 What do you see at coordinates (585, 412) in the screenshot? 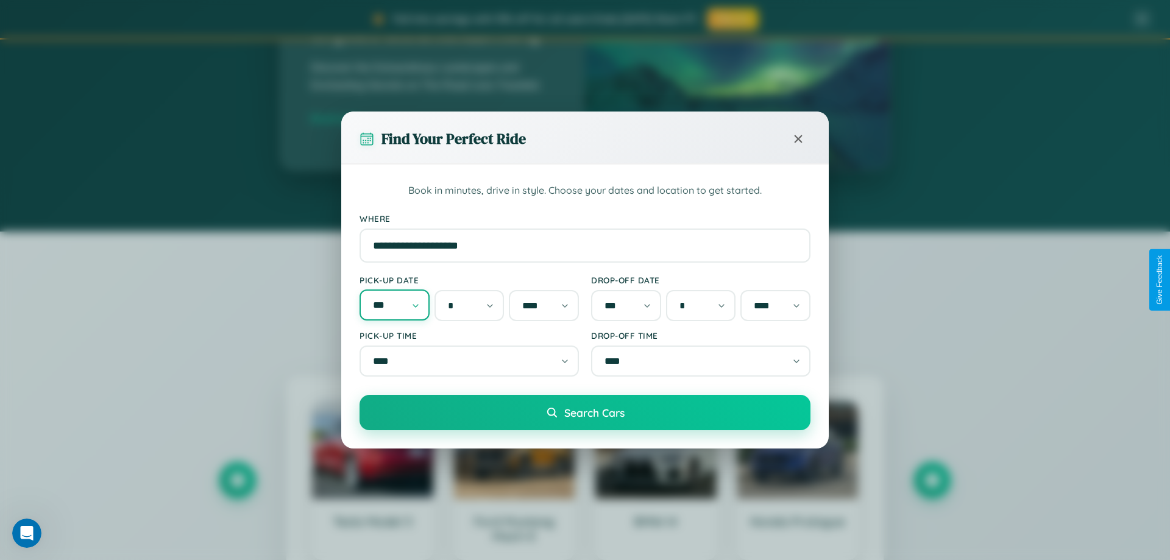
I see `button: Search Cars` at bounding box center [585, 412].